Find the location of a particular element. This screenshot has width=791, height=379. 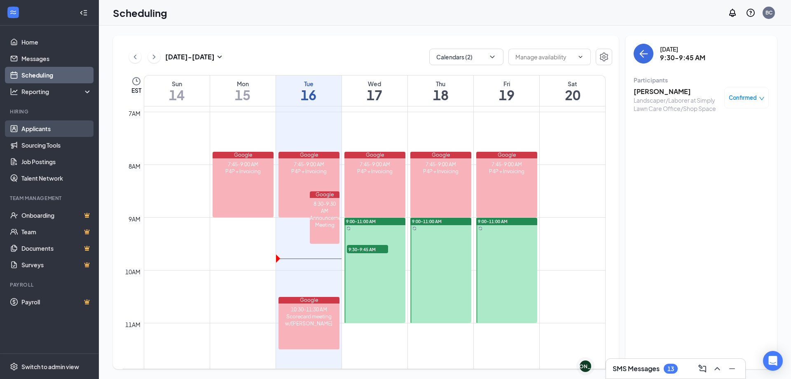

button: Minimize is located at coordinates (732, 369).